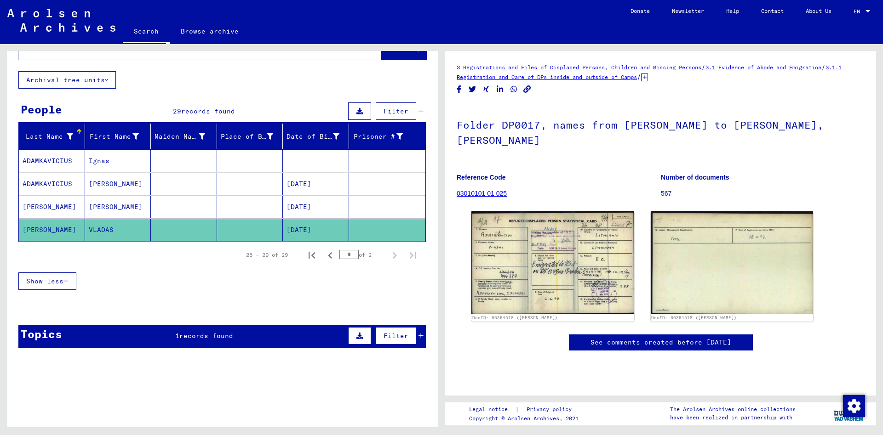 This screenshot has width=883, height=435. What do you see at coordinates (362, 255) in the screenshot?
I see `div: of 2` at bounding box center [362, 255].